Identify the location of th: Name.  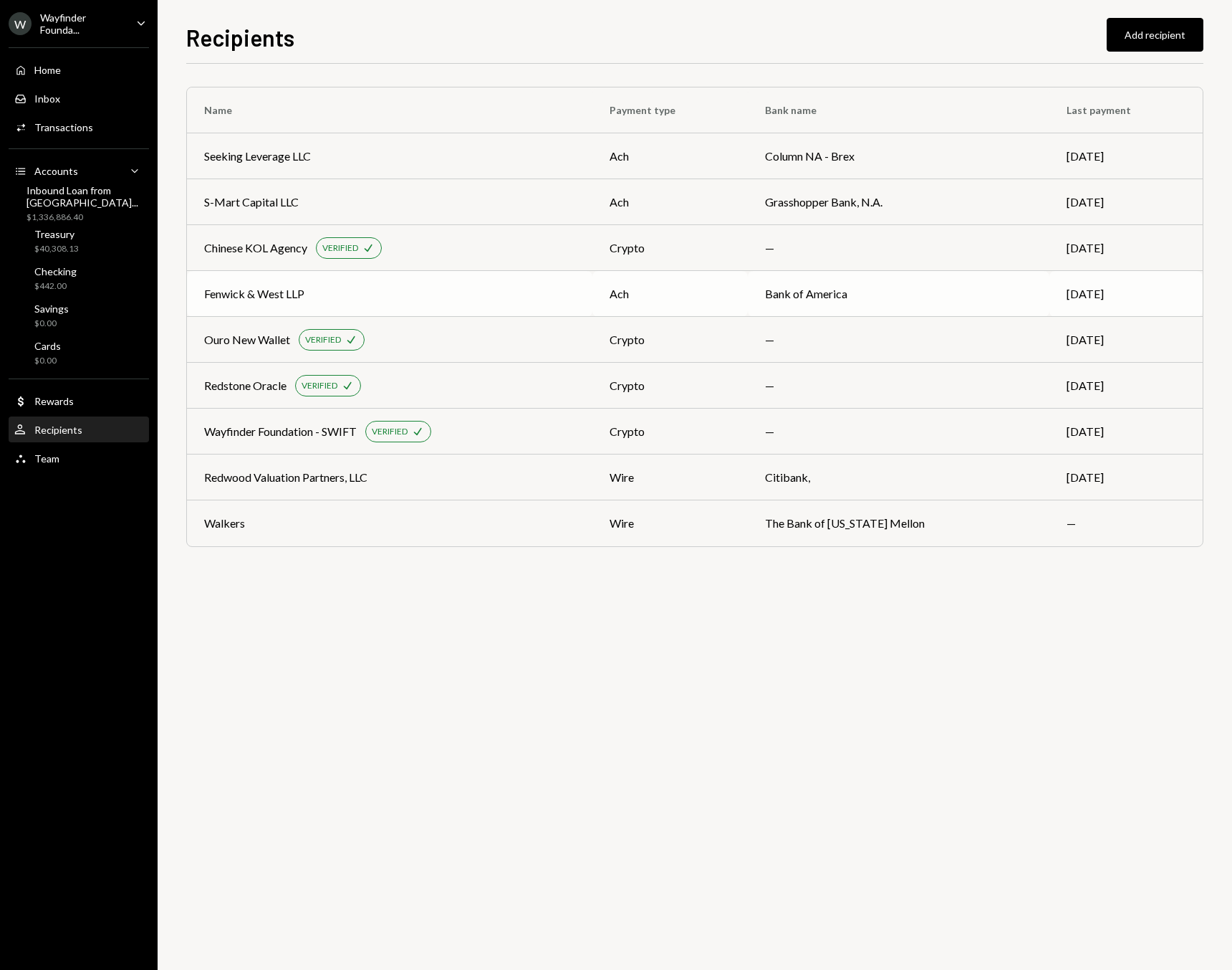
(390, 110).